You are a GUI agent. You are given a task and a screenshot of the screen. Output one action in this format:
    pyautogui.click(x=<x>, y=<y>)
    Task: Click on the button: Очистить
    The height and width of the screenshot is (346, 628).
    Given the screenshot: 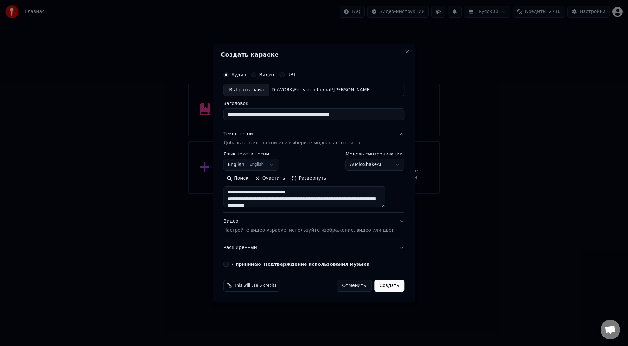 What is the action you would take?
    pyautogui.click(x=270, y=179)
    